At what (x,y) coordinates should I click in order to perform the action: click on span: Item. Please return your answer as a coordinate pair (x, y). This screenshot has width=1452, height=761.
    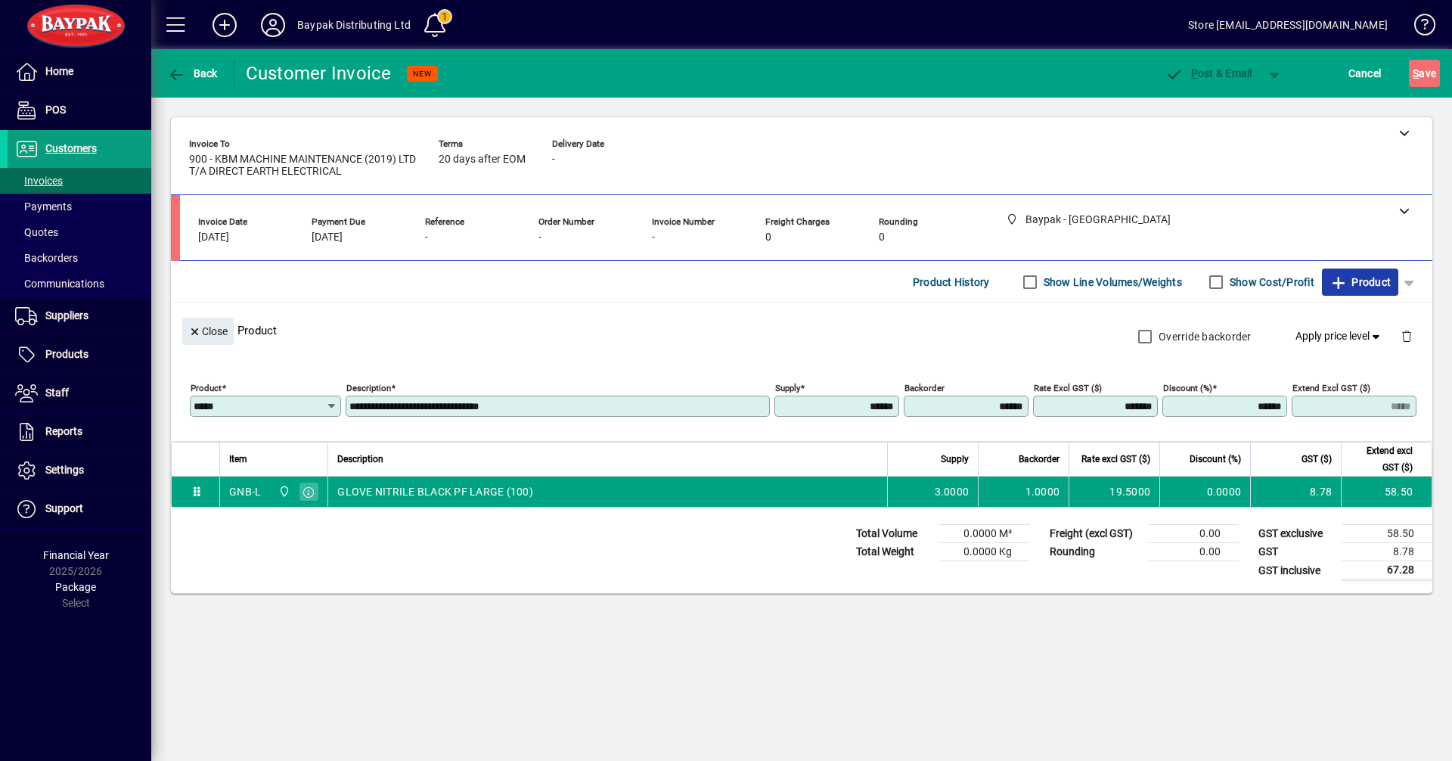
    Looking at the image, I should click on (238, 459).